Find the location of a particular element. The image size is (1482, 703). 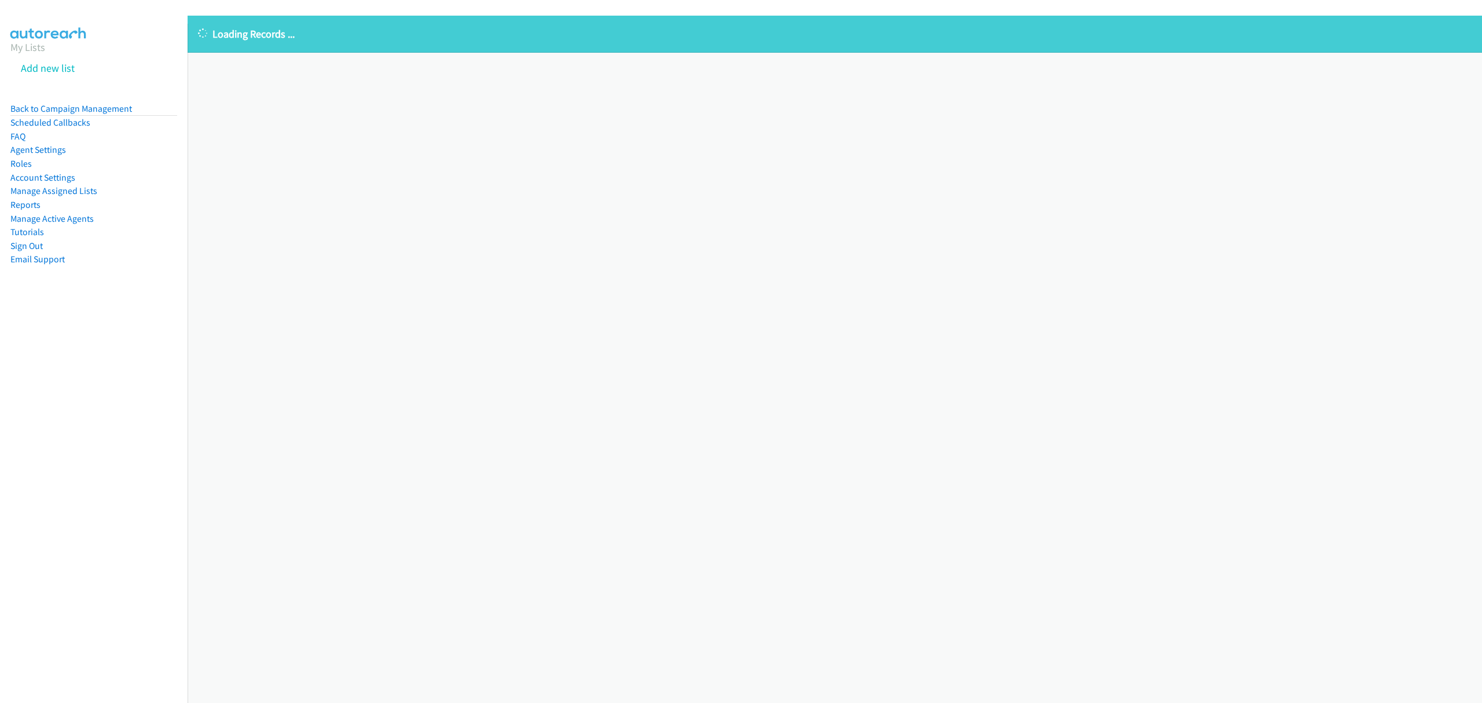

a: Scheduled Callbacks is located at coordinates (50, 122).